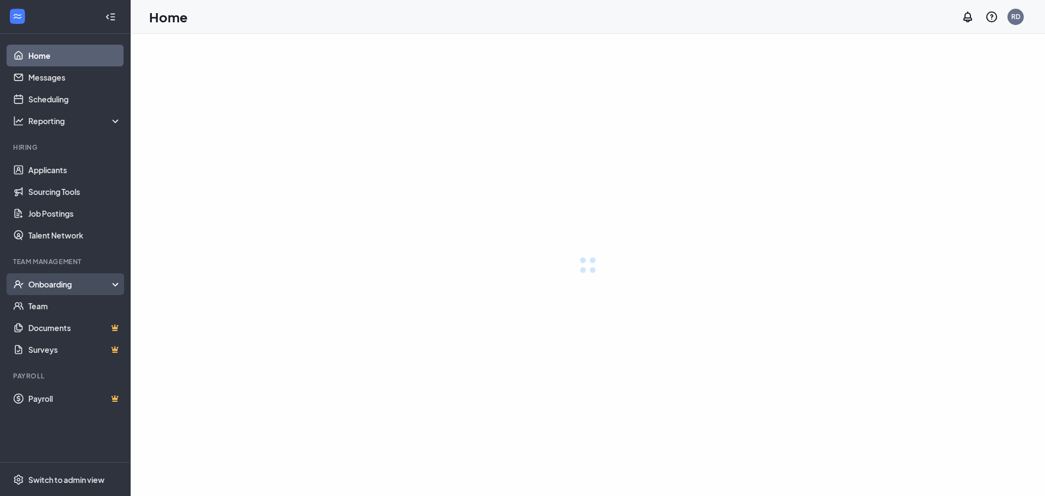  I want to click on div: Reporting, so click(75, 121).